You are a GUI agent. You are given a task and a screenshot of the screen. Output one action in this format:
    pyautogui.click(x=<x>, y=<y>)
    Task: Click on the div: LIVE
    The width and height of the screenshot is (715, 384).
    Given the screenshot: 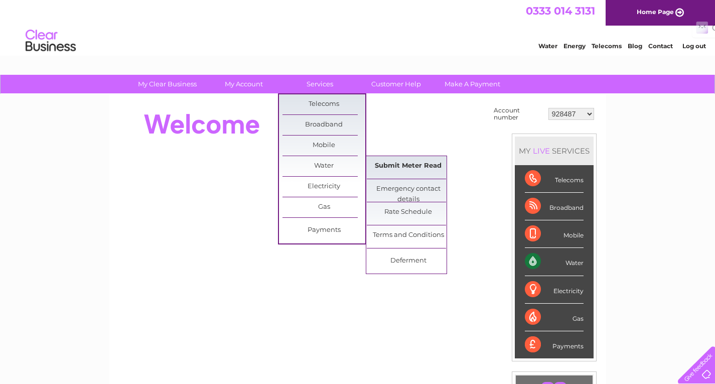 What is the action you would take?
    pyautogui.click(x=541, y=150)
    